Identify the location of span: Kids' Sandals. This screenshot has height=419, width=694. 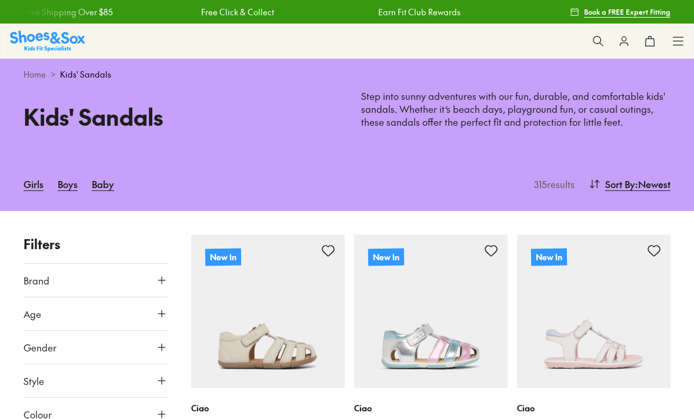
(85, 74).